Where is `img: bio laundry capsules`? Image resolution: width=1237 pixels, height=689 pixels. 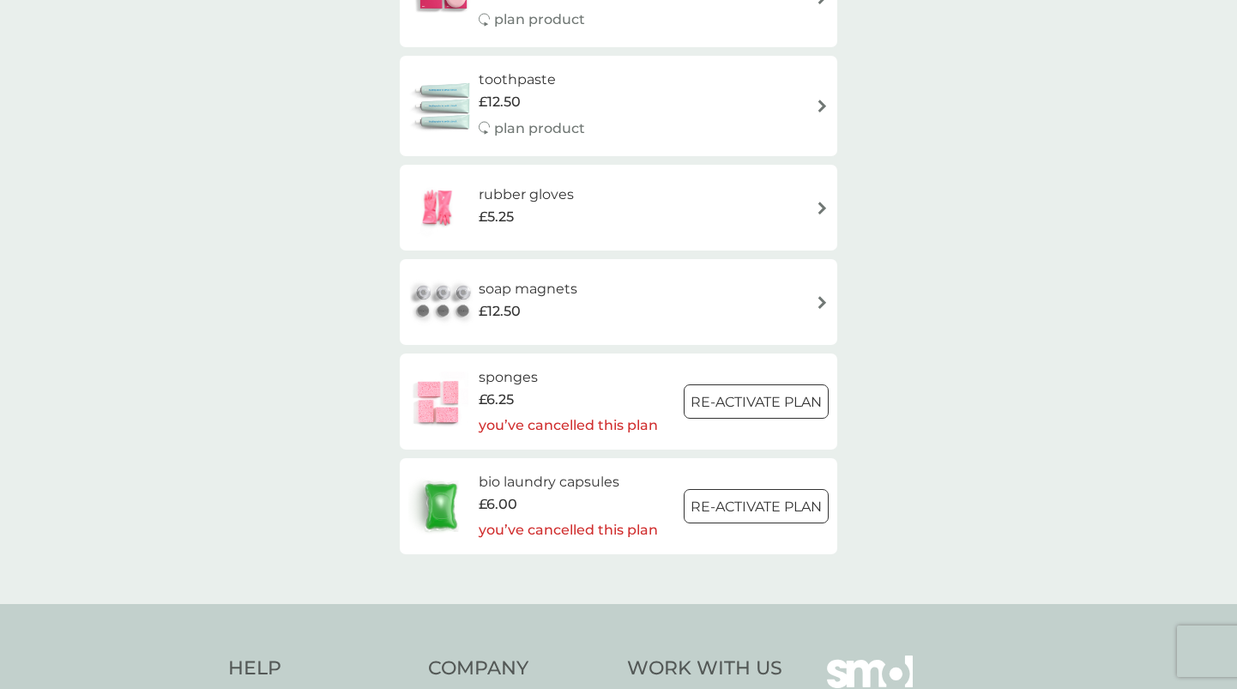 img: bio laundry capsules is located at coordinates (441, 506).